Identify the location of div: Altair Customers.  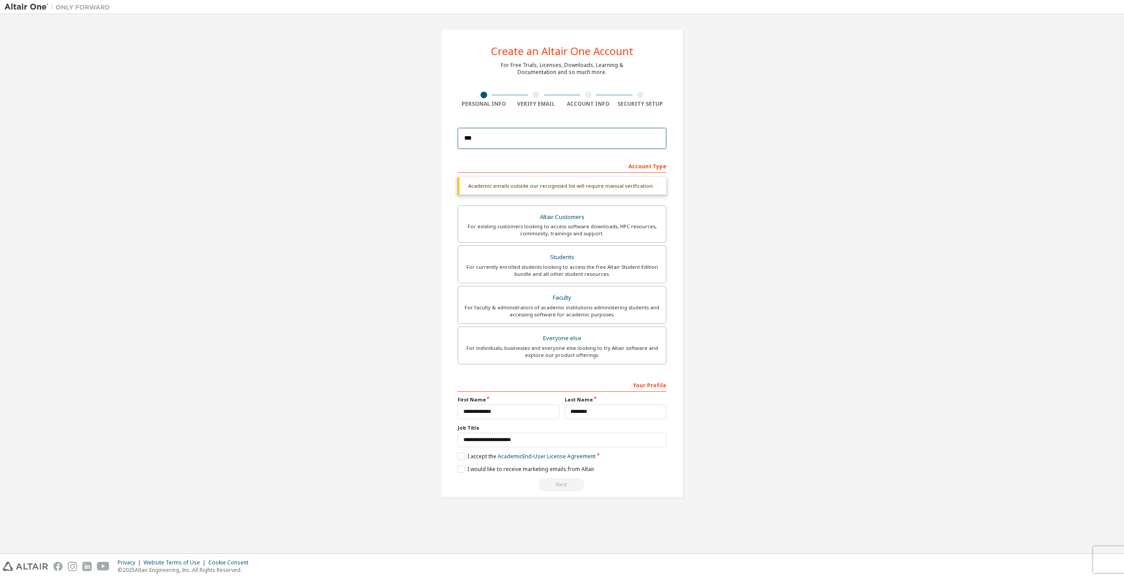
(562, 217).